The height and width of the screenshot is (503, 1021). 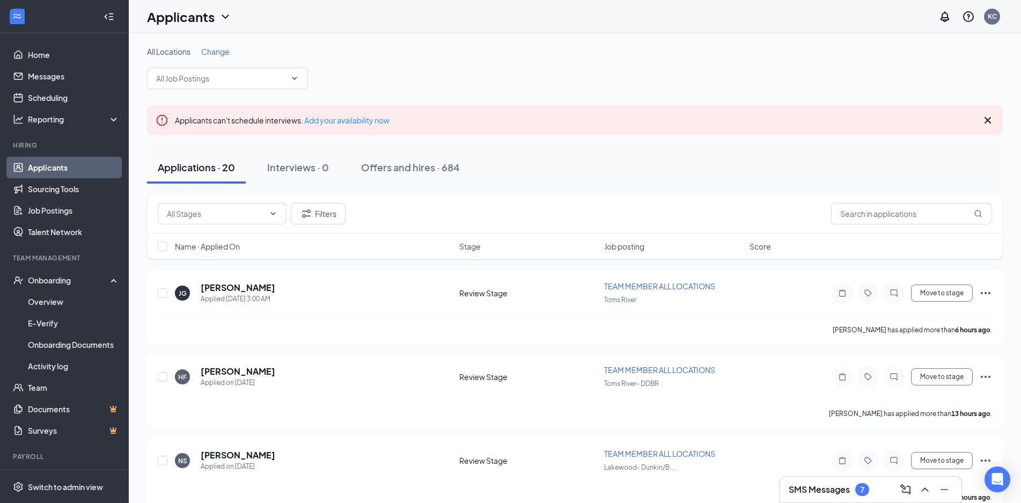 What do you see at coordinates (978, 213) in the screenshot?
I see `svg: MagnifyingGlass` at bounding box center [978, 213].